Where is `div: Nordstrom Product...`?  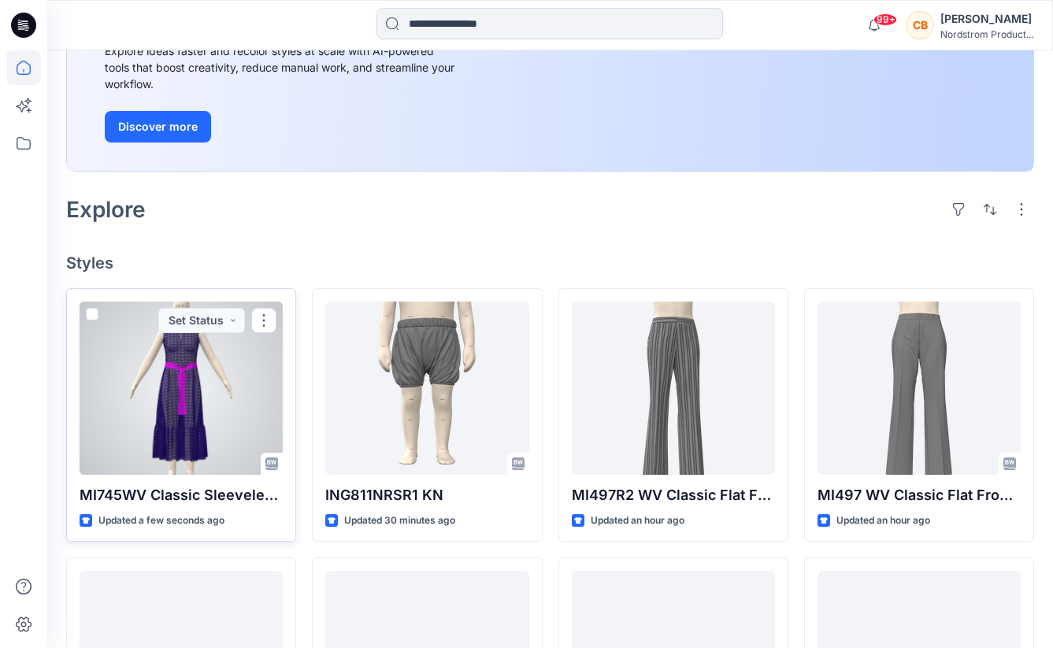 div: Nordstrom Product... is located at coordinates (987, 34).